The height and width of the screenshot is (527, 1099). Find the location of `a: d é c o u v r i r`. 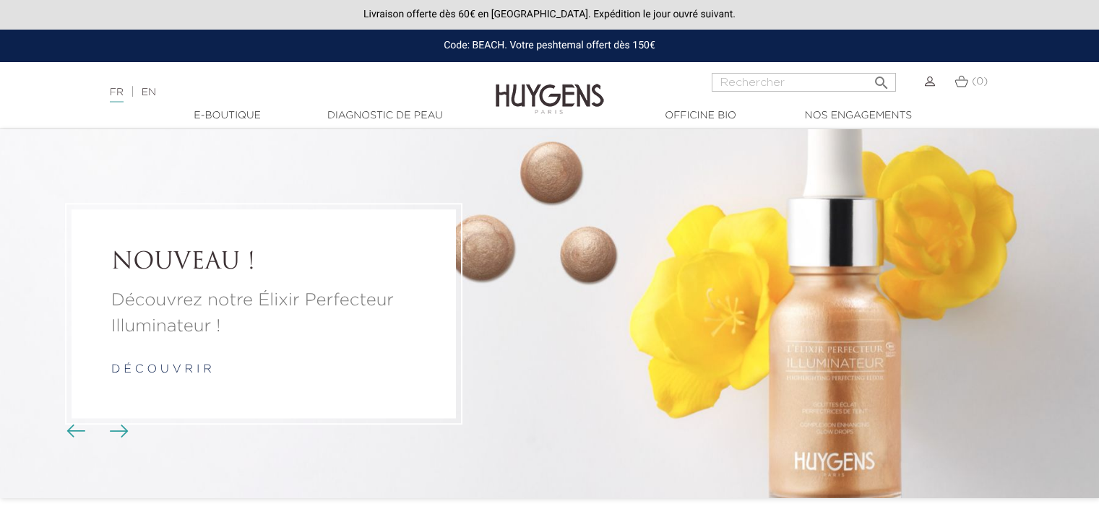

a: d é c o u v r i r is located at coordinates (161, 370).